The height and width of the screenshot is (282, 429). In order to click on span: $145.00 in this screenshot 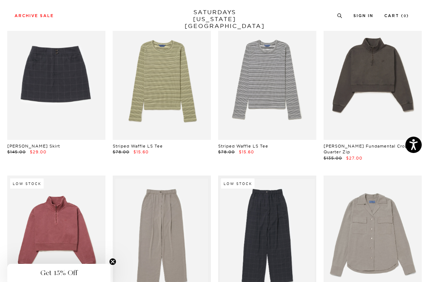, I will do `click(16, 152)`.